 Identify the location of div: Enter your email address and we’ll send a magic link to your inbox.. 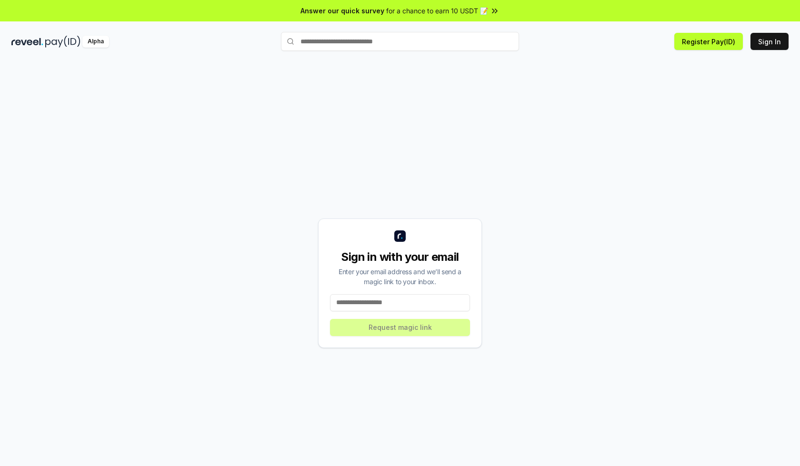
(400, 277).